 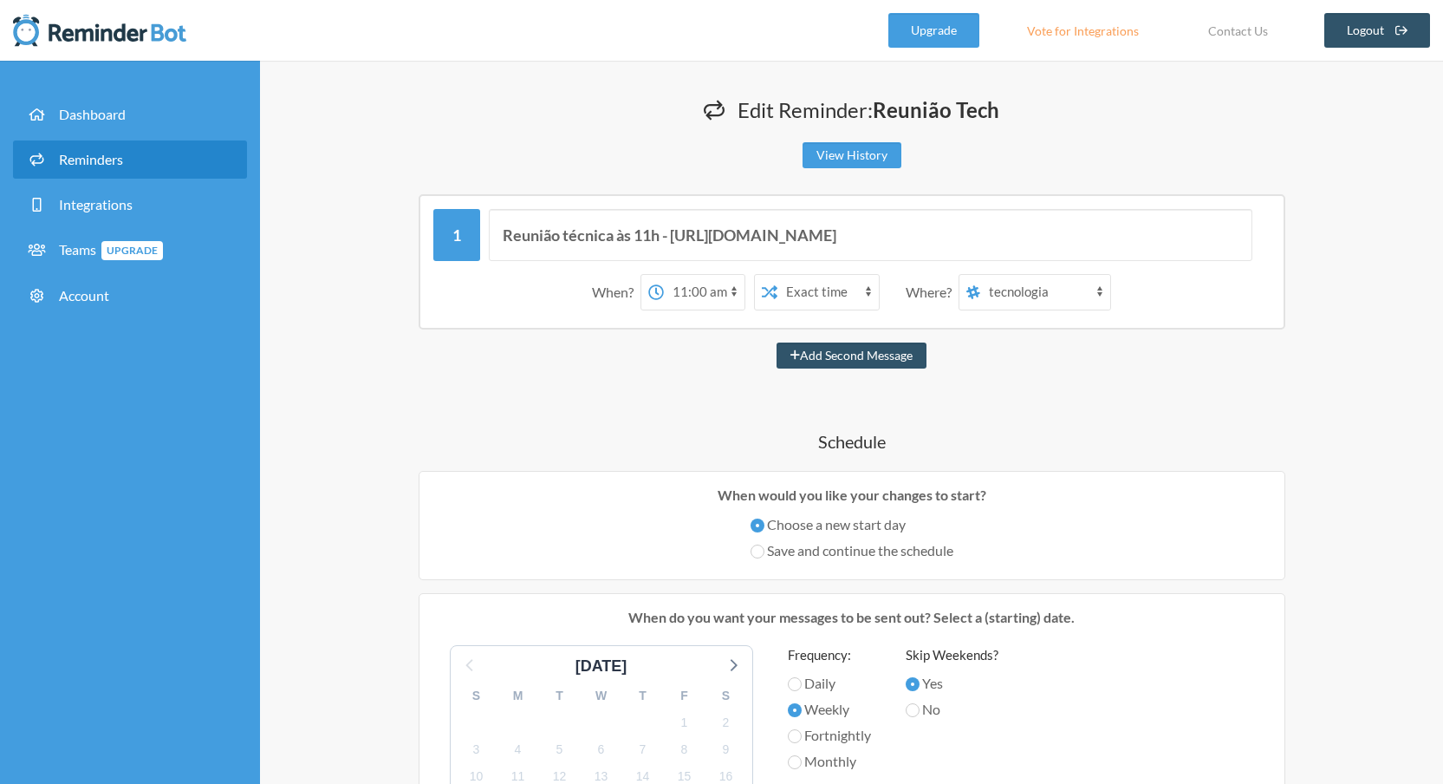 I want to click on a: Reminders, so click(x=130, y=160).